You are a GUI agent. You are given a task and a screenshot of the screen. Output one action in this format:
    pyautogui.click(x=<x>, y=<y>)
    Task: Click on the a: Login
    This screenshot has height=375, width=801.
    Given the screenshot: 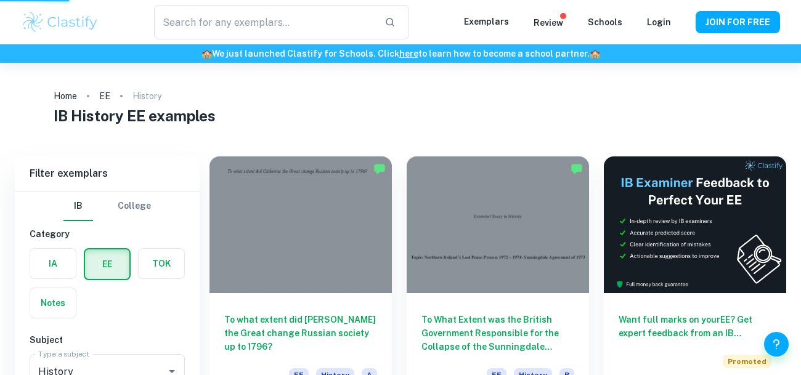 What is the action you would take?
    pyautogui.click(x=659, y=22)
    